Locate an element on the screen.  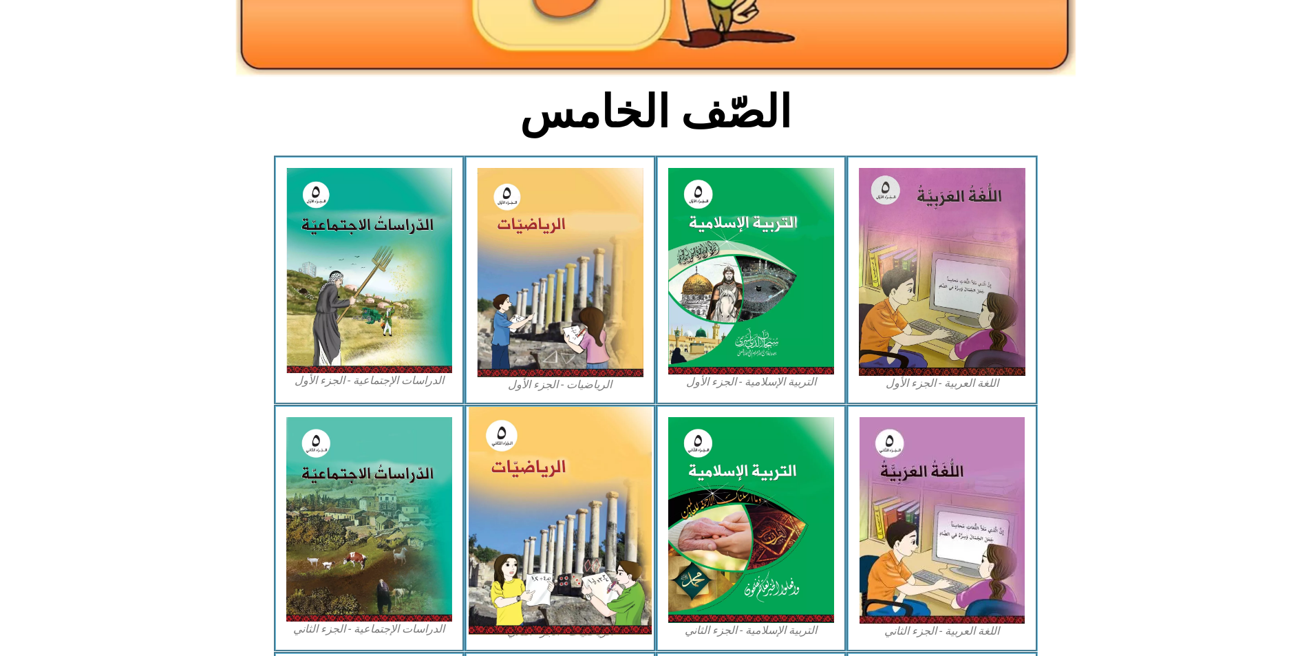
h2: الصّف الخامس is located at coordinates (655, 112).